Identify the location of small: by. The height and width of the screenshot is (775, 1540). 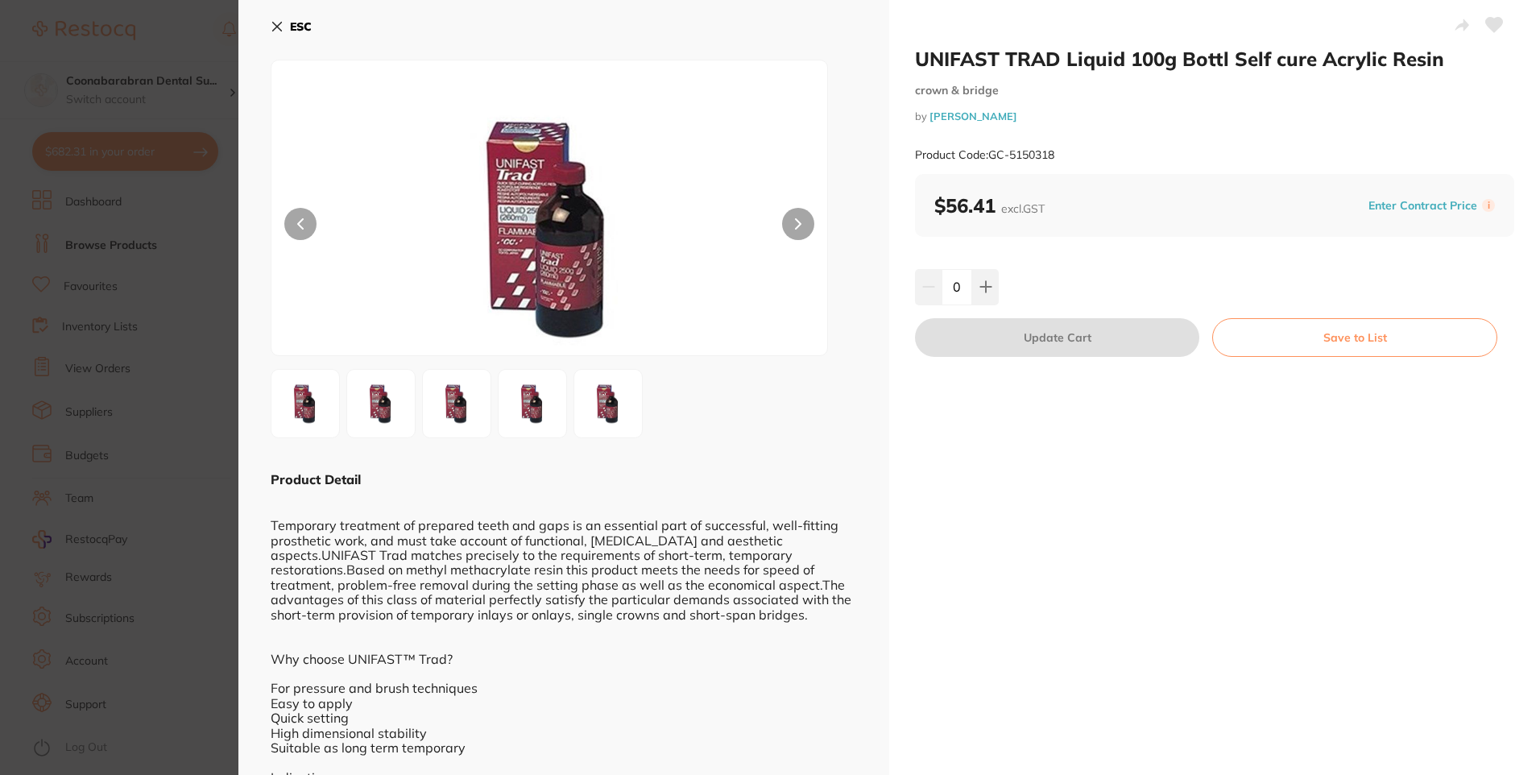
(1215, 116).